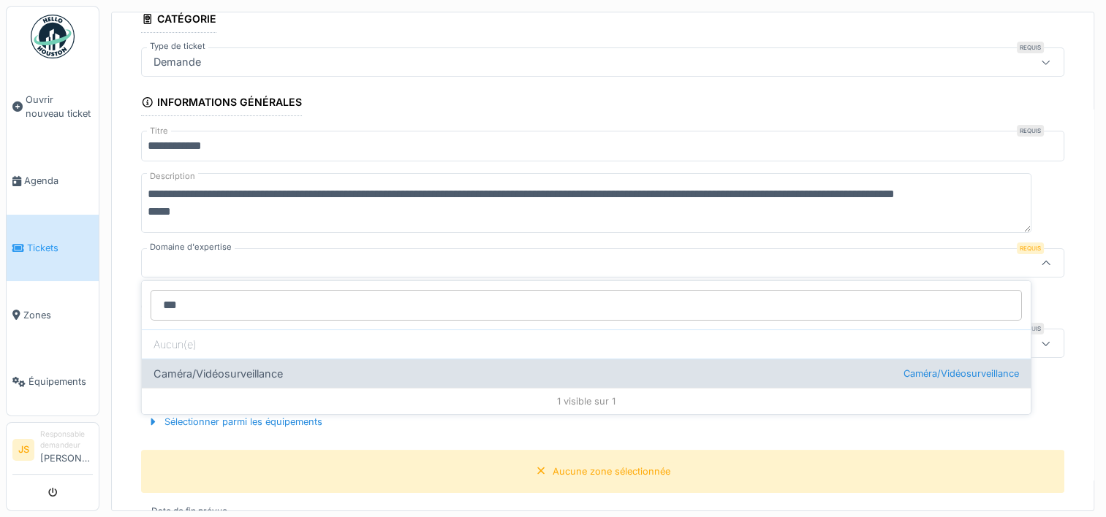 This screenshot has height=517, width=1106. Describe the element at coordinates (586, 401) in the screenshot. I see `div: 1 visible sur 1` at that location.